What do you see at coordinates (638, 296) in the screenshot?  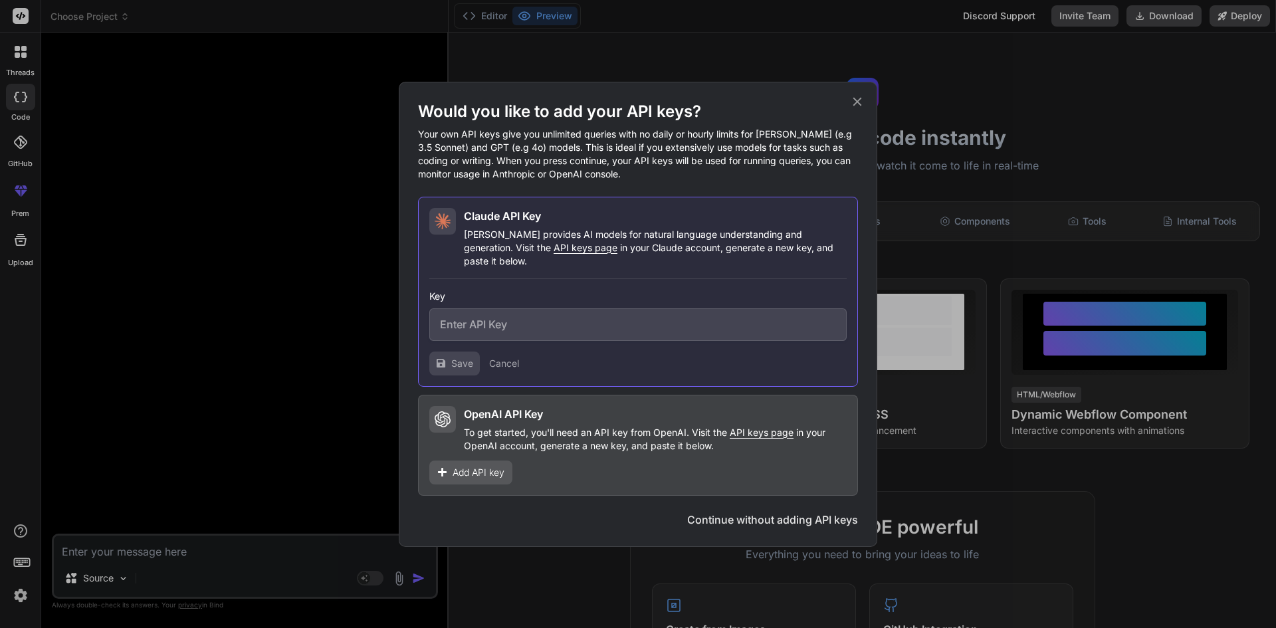 I see `h3: Key` at bounding box center [638, 296].